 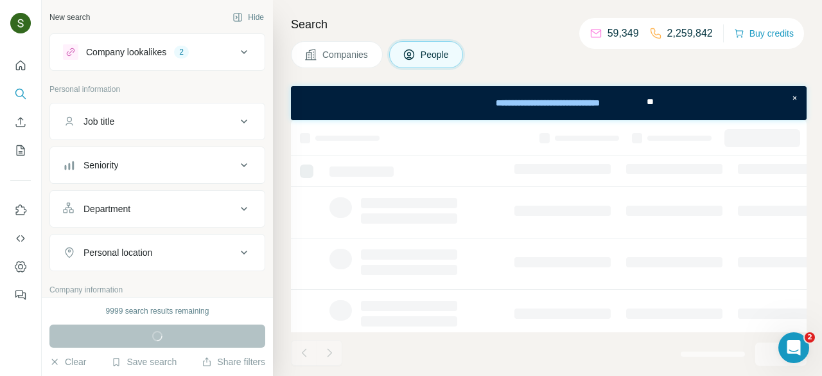 What do you see at coordinates (21, 295) in the screenshot?
I see `button: Feedback` at bounding box center [21, 295].